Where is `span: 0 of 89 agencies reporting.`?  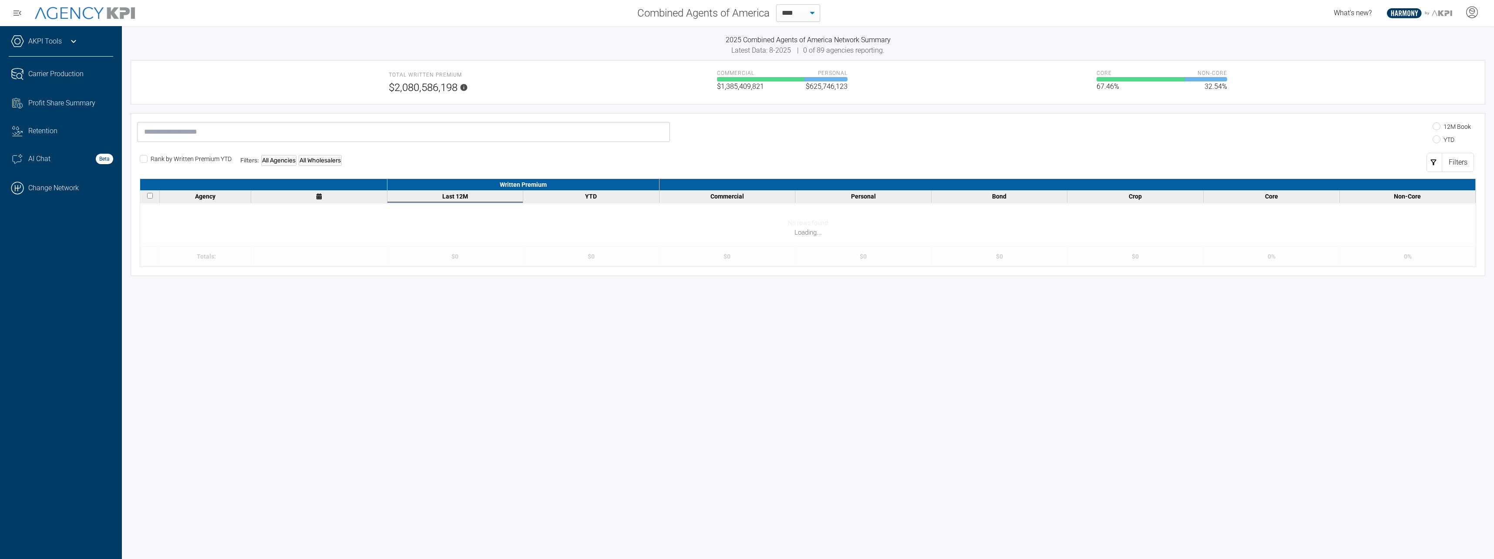 span: 0 of 89 agencies reporting. is located at coordinates (844, 50).